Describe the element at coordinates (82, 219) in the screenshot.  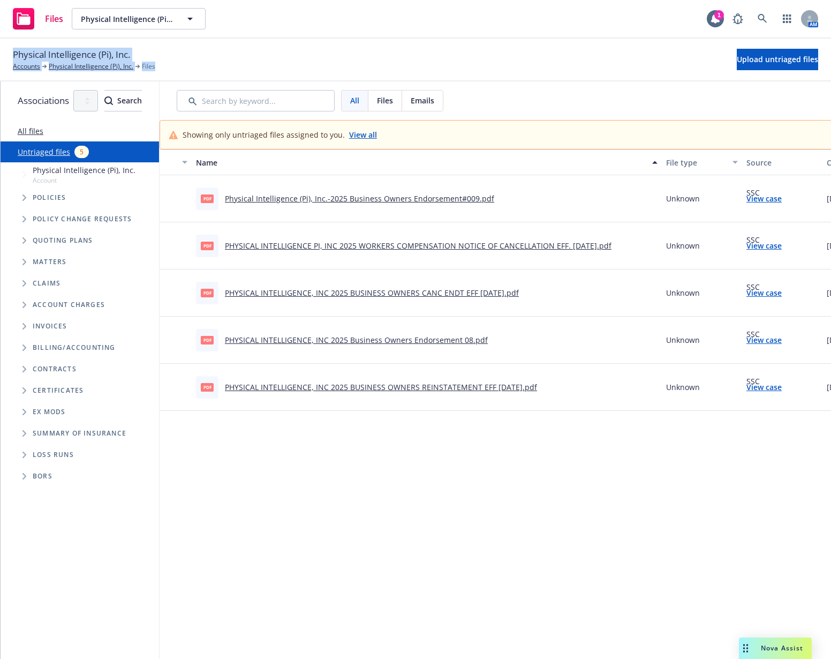
I see `span: Policy change requests` at that location.